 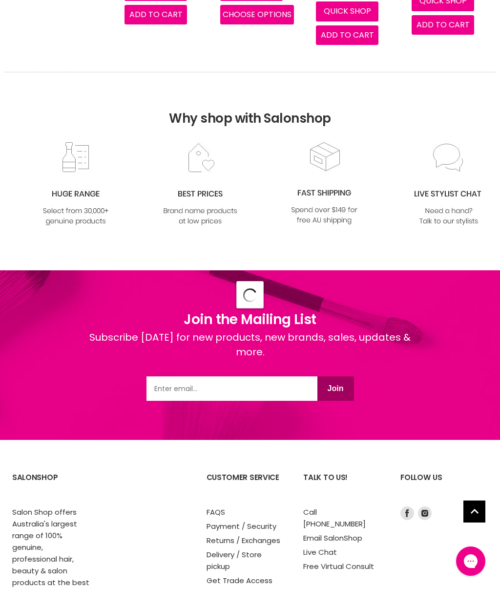 What do you see at coordinates (232, 388) in the screenshot?
I see `input: Email` at bounding box center [232, 388].